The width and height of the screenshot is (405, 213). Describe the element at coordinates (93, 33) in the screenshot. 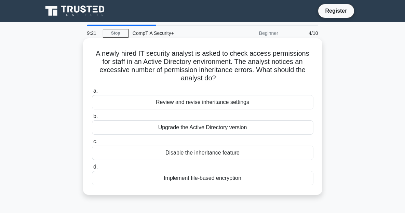

I see `div: 9:21` at that location.